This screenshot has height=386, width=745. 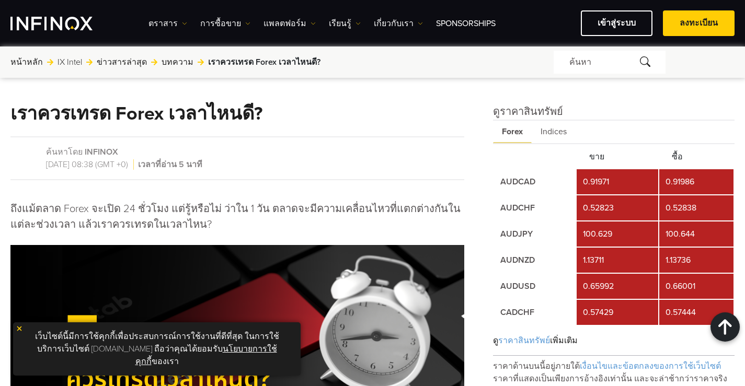 I want to click on td: 0.91986, so click(x=696, y=182).